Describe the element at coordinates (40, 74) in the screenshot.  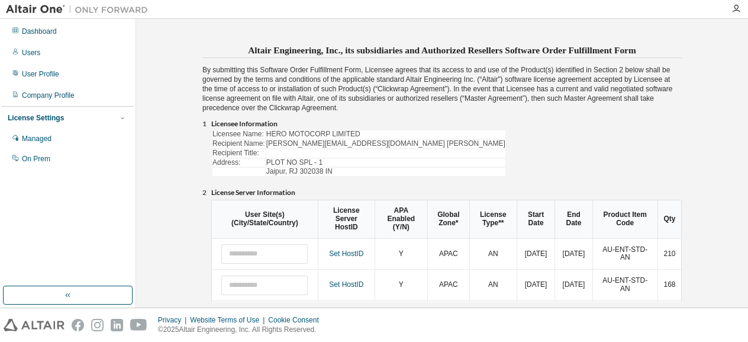
I see `div: User Profile` at that location.